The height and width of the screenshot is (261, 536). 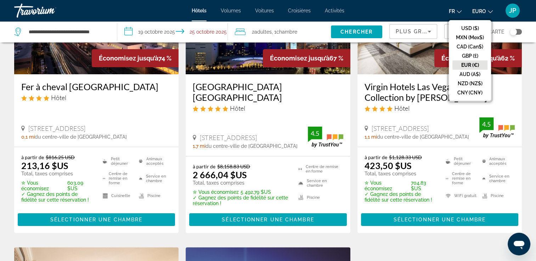 What do you see at coordinates (67, 32) in the screenshot?
I see `input: Rechercher une destination hôtelière` at bounding box center [67, 32].